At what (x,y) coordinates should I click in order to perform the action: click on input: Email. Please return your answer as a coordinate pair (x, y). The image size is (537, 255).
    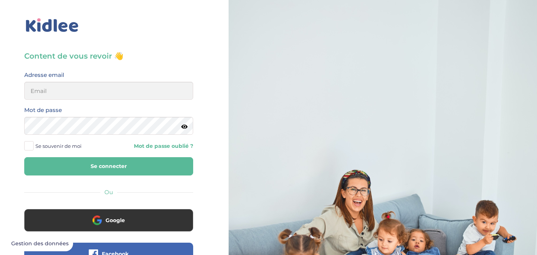
    Looking at the image, I should click on (108, 91).